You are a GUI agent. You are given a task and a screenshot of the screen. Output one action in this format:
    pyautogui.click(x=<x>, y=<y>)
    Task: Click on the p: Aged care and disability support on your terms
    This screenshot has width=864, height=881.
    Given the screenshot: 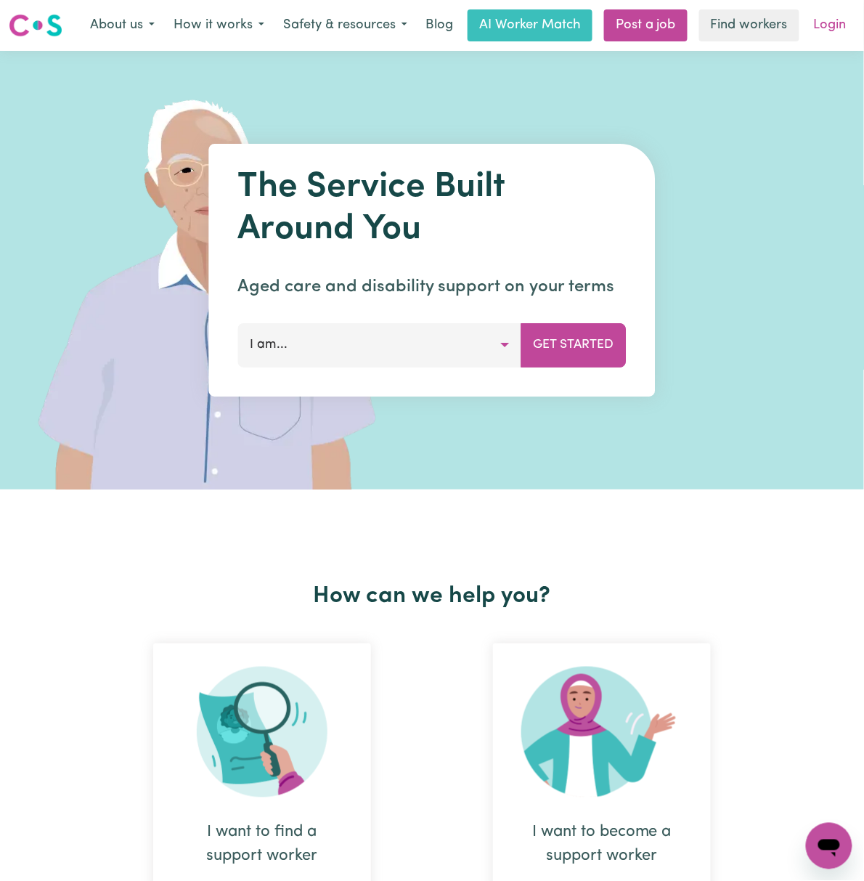 What is the action you would take?
    pyautogui.click(x=432, y=287)
    